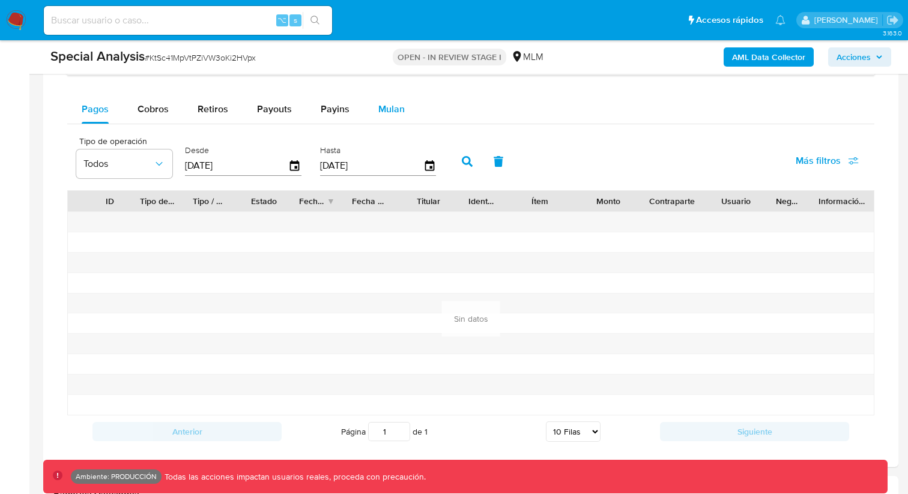 The width and height of the screenshot is (908, 494). I want to click on a: Notificaciones, so click(780, 20).